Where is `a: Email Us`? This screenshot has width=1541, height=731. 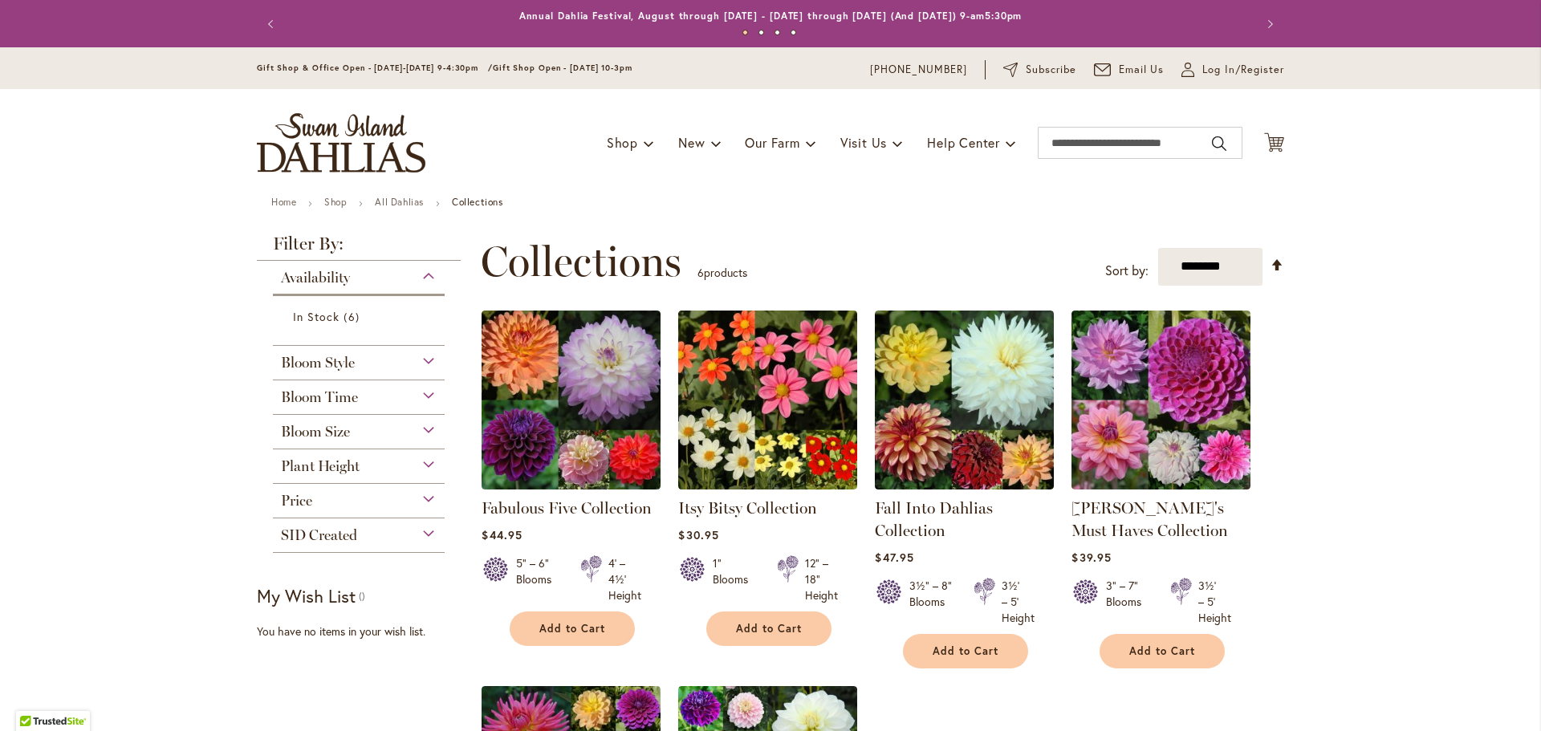
a: Email Us is located at coordinates (1129, 70).